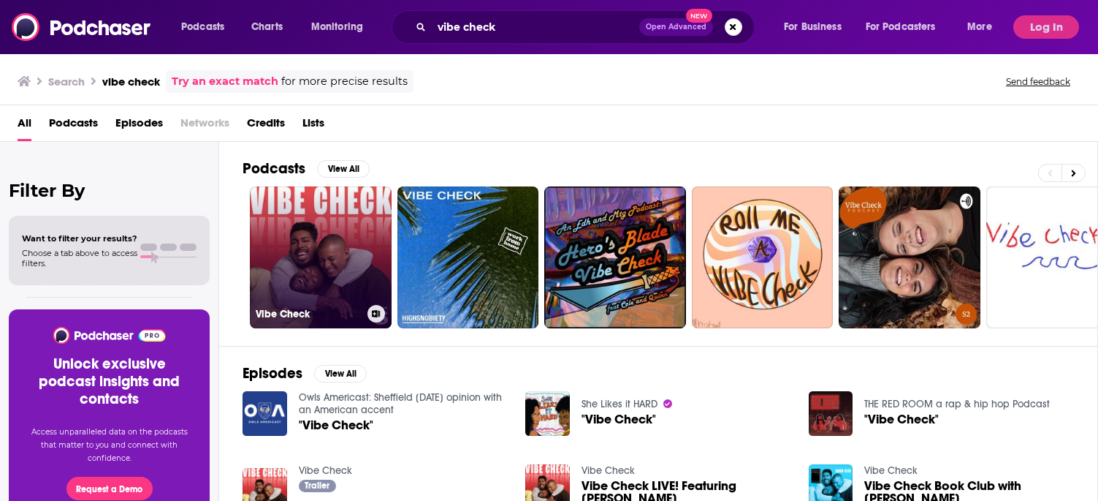 The height and width of the screenshot is (501, 1098). Describe the element at coordinates (676, 27) in the screenshot. I see `button: Open AdvancedNew` at that location.